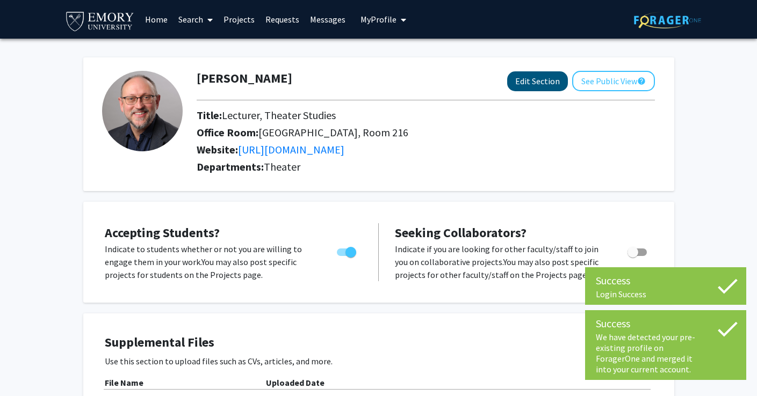 The image size is (757, 396). What do you see at coordinates (378, 19) in the screenshot?
I see `span: My Profile` at bounding box center [378, 19].